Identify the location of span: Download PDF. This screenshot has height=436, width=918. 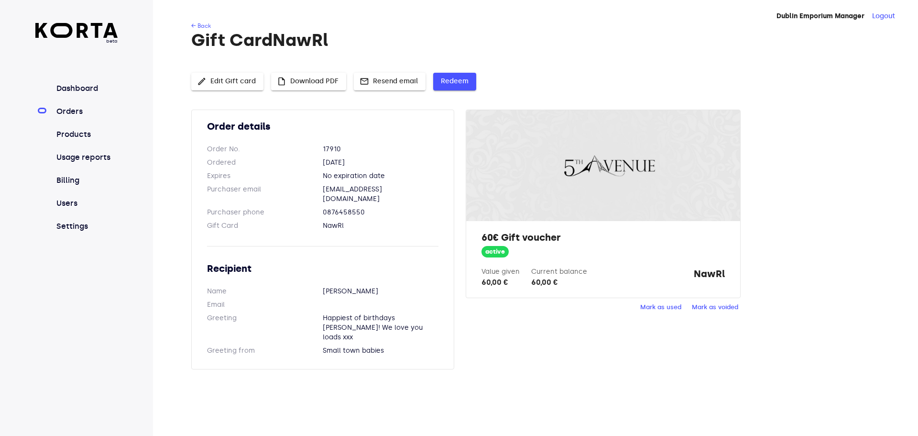
(309, 81).